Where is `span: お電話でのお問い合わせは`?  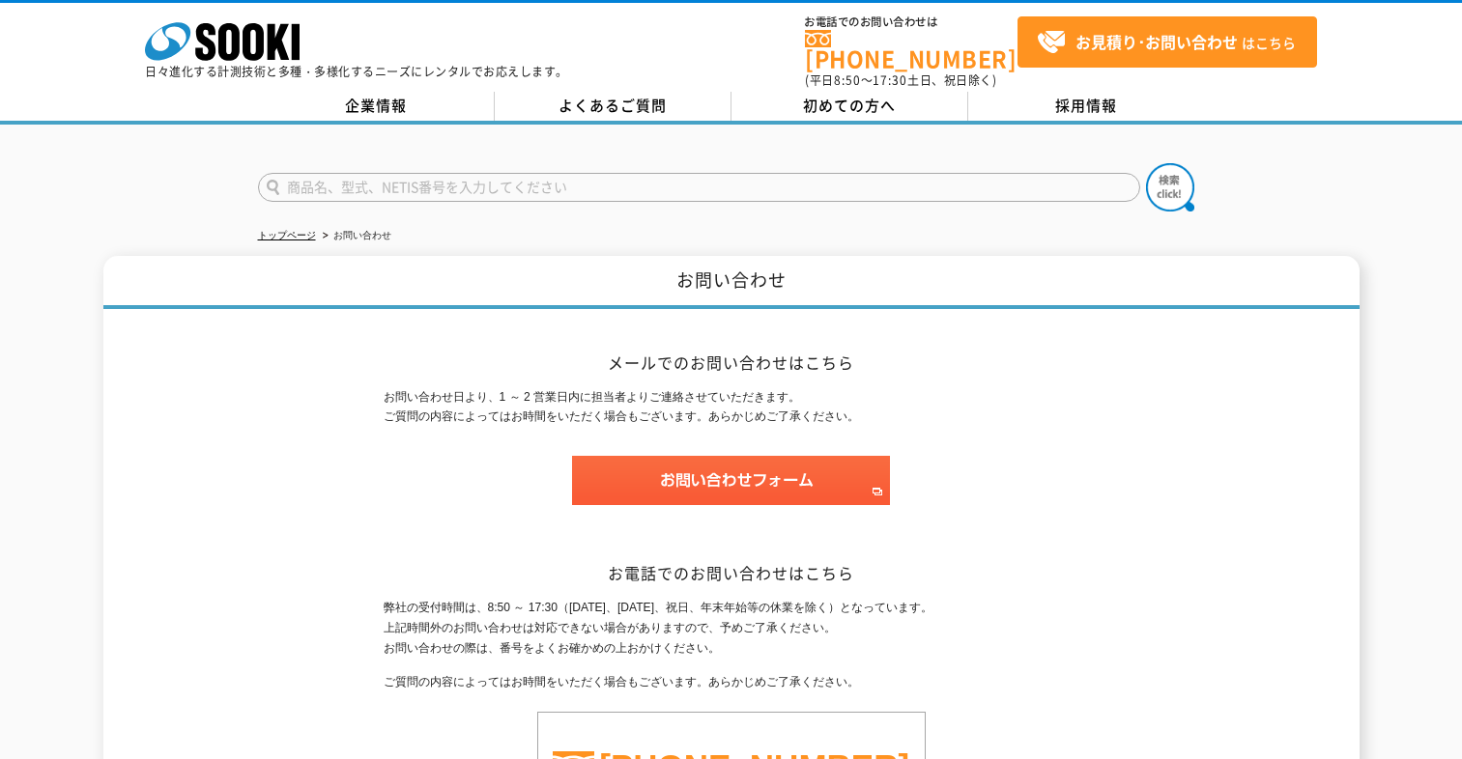 span: お電話でのお問い合わせは is located at coordinates (911, 22).